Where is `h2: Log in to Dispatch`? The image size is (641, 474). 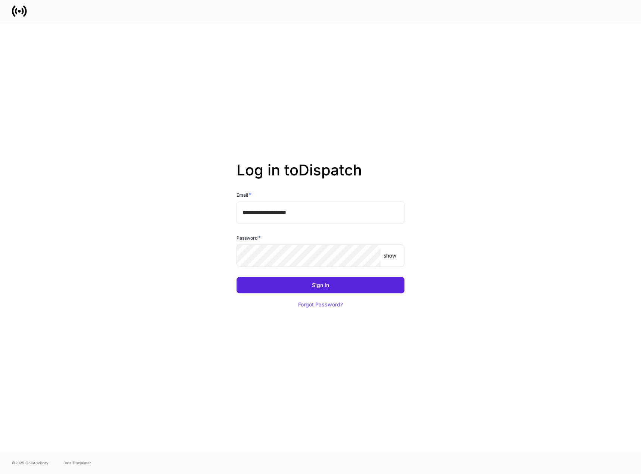
h2: Log in to Dispatch is located at coordinates (320, 176).